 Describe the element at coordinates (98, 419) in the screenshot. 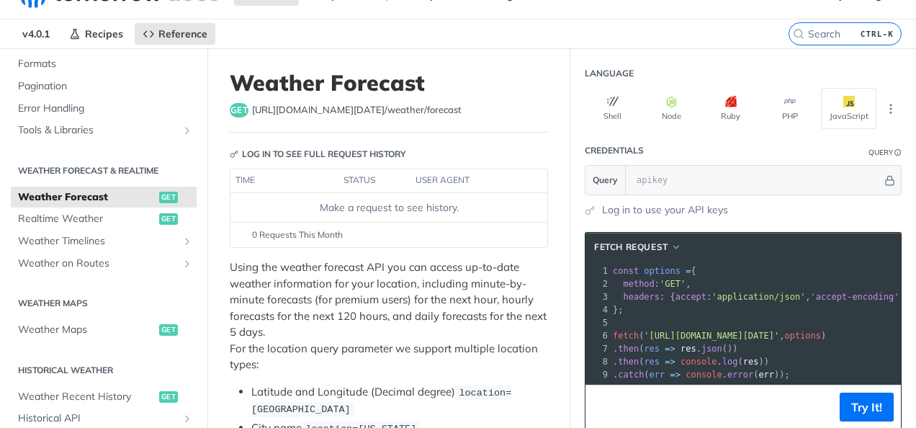

I see `span: Historical API` at that location.